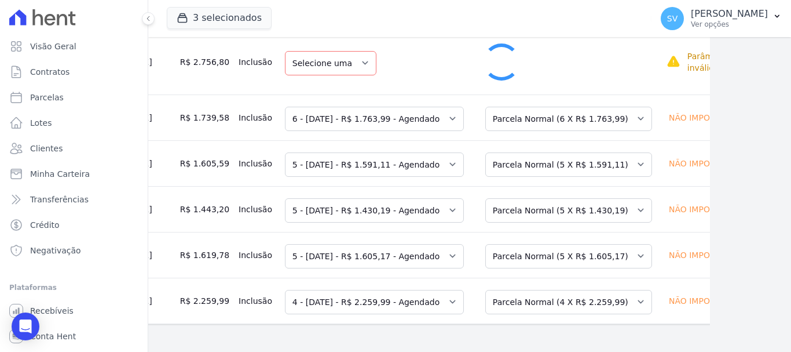 This screenshot has width=791, height=352. What do you see at coordinates (74, 225) in the screenshot?
I see `a: Crédito` at bounding box center [74, 225].